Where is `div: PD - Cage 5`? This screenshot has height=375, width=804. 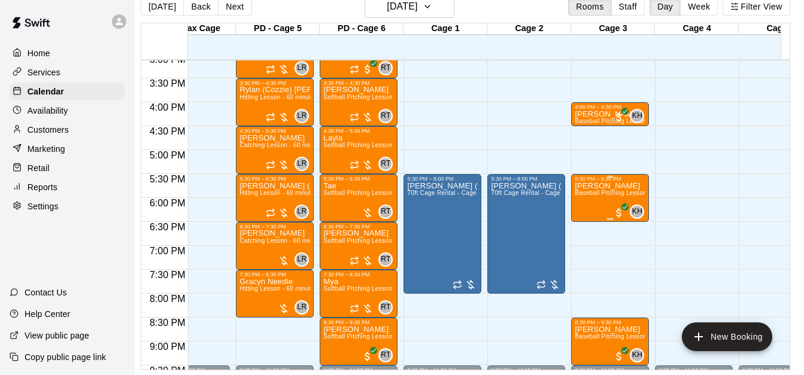 div: PD - Cage 5 is located at coordinates (278, 29).